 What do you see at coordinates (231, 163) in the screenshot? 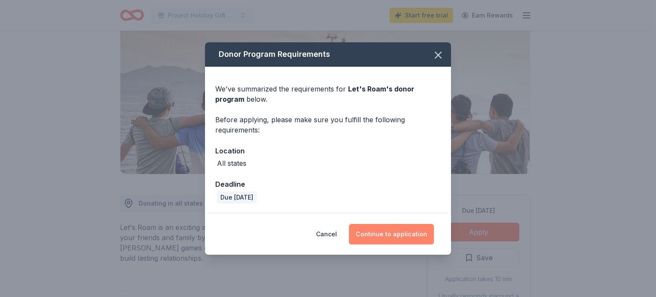
I see `div: All states` at bounding box center [231, 163].